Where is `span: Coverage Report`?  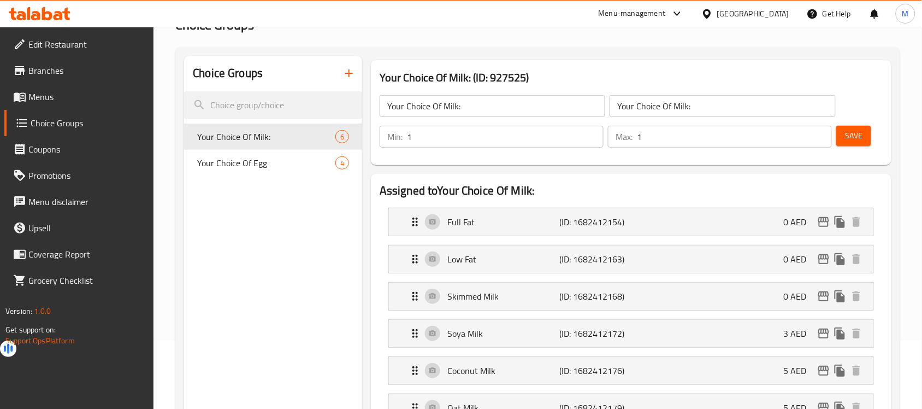 span: Coverage Report is located at coordinates (87, 254).